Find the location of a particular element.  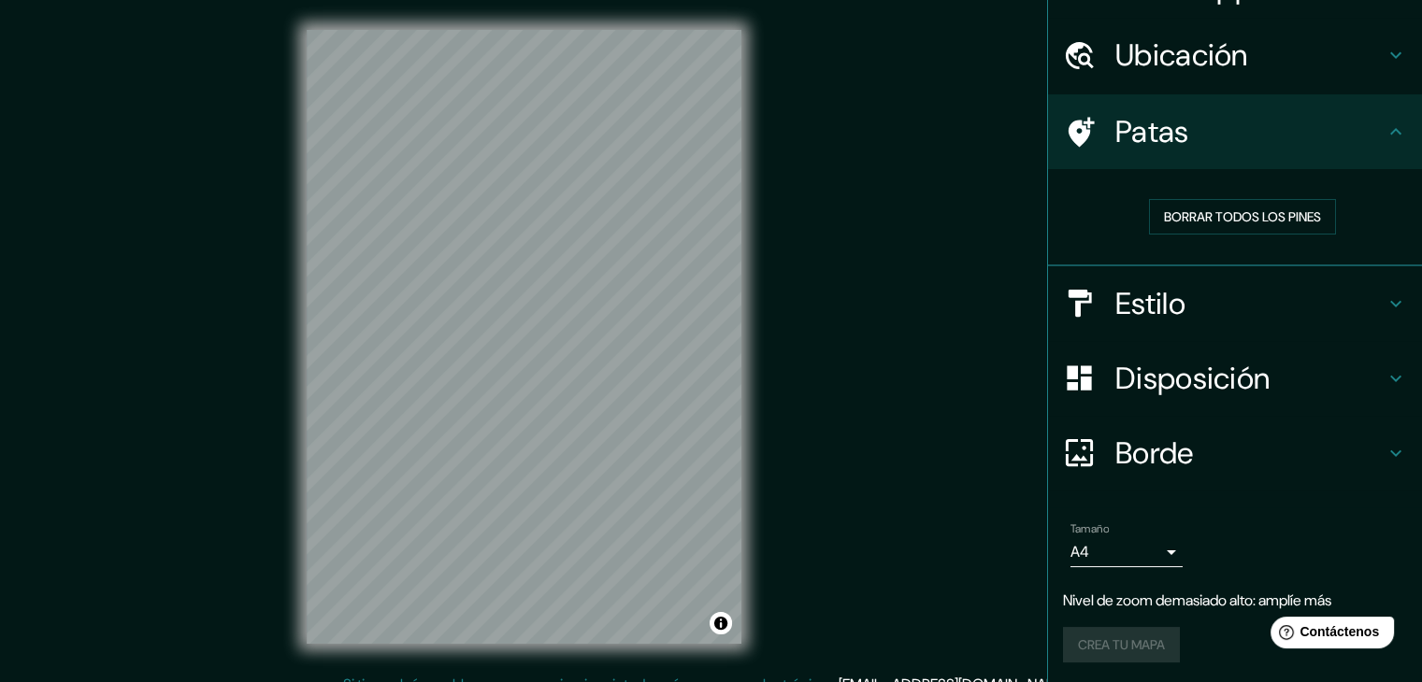

div: Estilo is located at coordinates (1235, 304).